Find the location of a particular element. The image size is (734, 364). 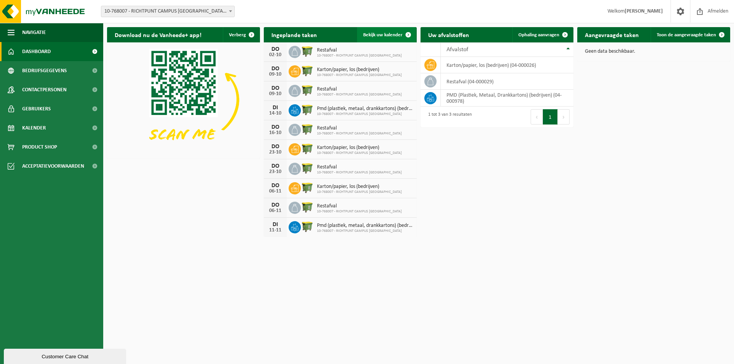

span: Product Shop is located at coordinates (39, 147).